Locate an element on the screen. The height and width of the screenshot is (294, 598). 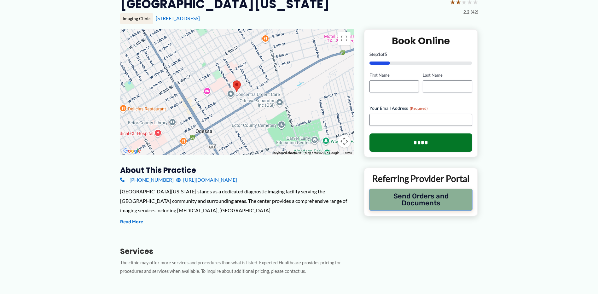
button: Toggle fullscreen view is located at coordinates (344, 38).